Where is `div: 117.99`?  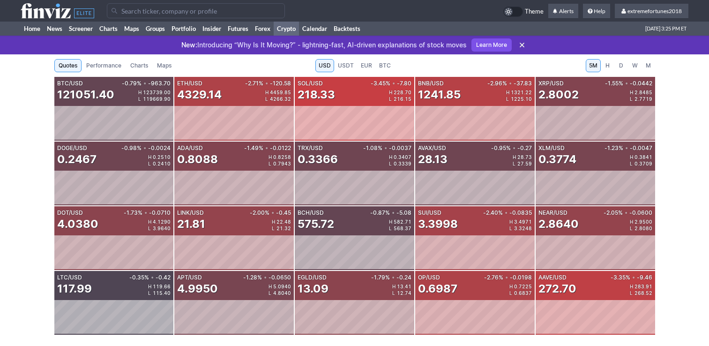 div: 117.99 is located at coordinates (74, 289).